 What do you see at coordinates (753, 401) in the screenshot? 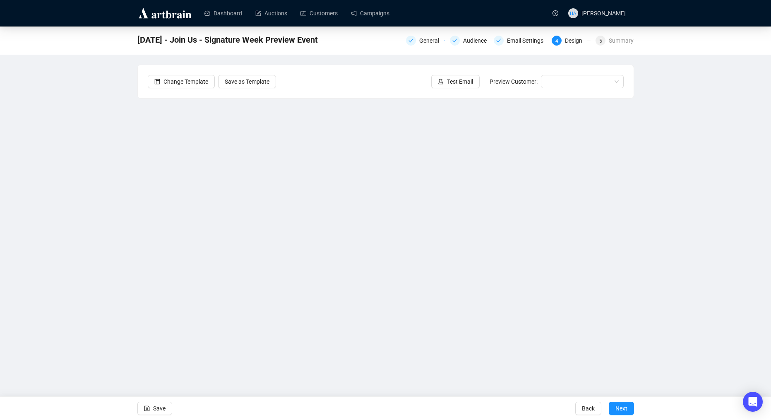
I see `div: Open Intercom Messenger` at bounding box center [753, 401].